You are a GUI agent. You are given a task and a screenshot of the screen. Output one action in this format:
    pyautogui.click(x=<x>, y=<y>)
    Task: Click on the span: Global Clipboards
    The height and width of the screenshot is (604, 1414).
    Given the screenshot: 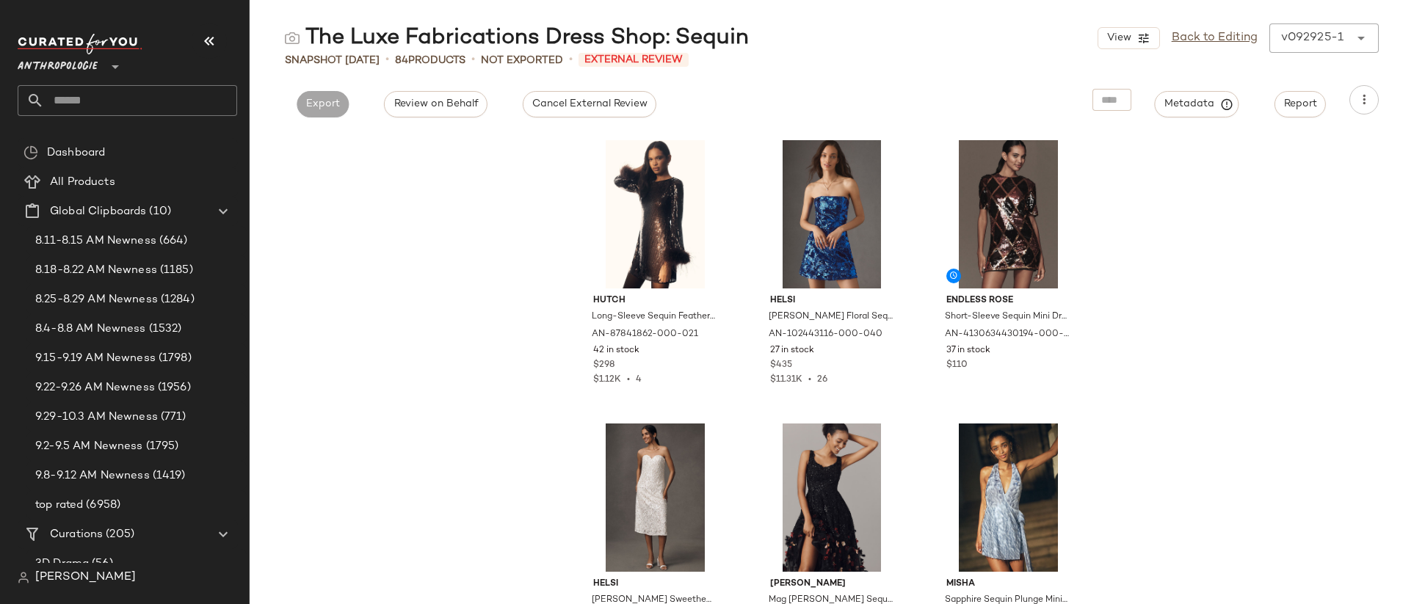 What is the action you would take?
    pyautogui.click(x=98, y=211)
    